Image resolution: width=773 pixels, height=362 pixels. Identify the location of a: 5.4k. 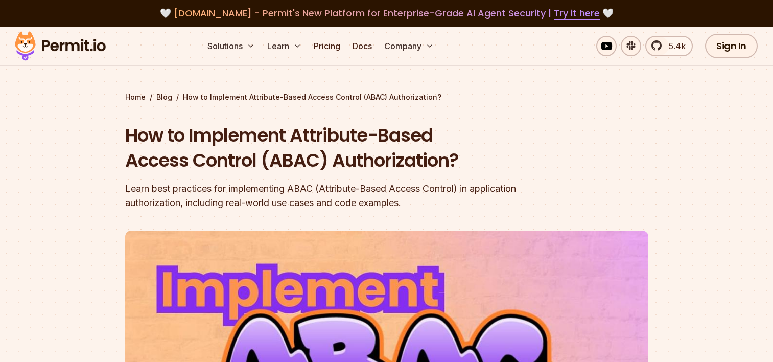
(669, 46).